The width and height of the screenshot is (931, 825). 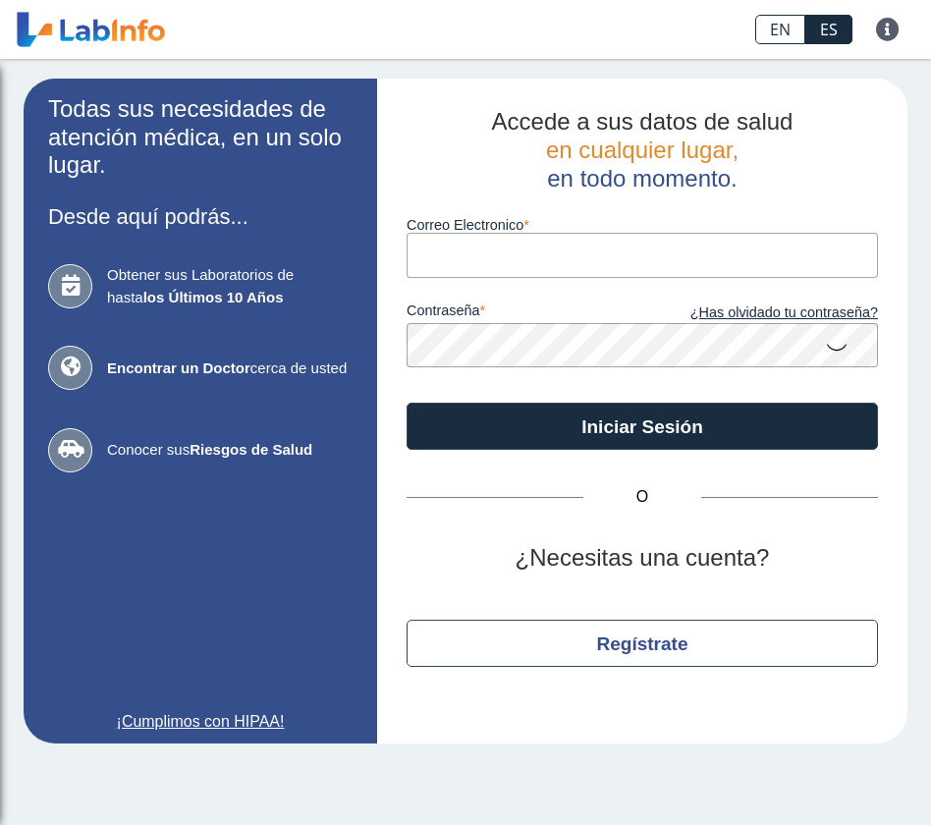 What do you see at coordinates (642, 149) in the screenshot?
I see `span: en cualquier lugar,` at bounding box center [642, 149].